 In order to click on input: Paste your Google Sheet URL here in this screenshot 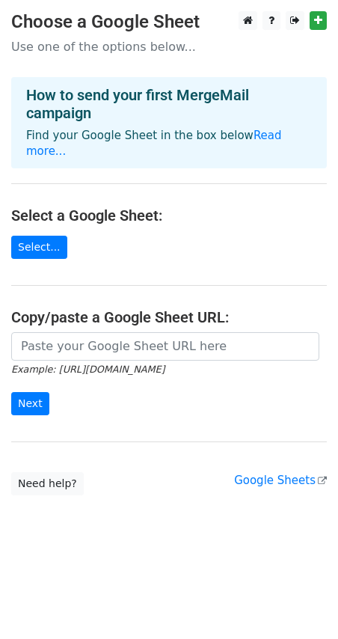, I will do `click(165, 347)`.